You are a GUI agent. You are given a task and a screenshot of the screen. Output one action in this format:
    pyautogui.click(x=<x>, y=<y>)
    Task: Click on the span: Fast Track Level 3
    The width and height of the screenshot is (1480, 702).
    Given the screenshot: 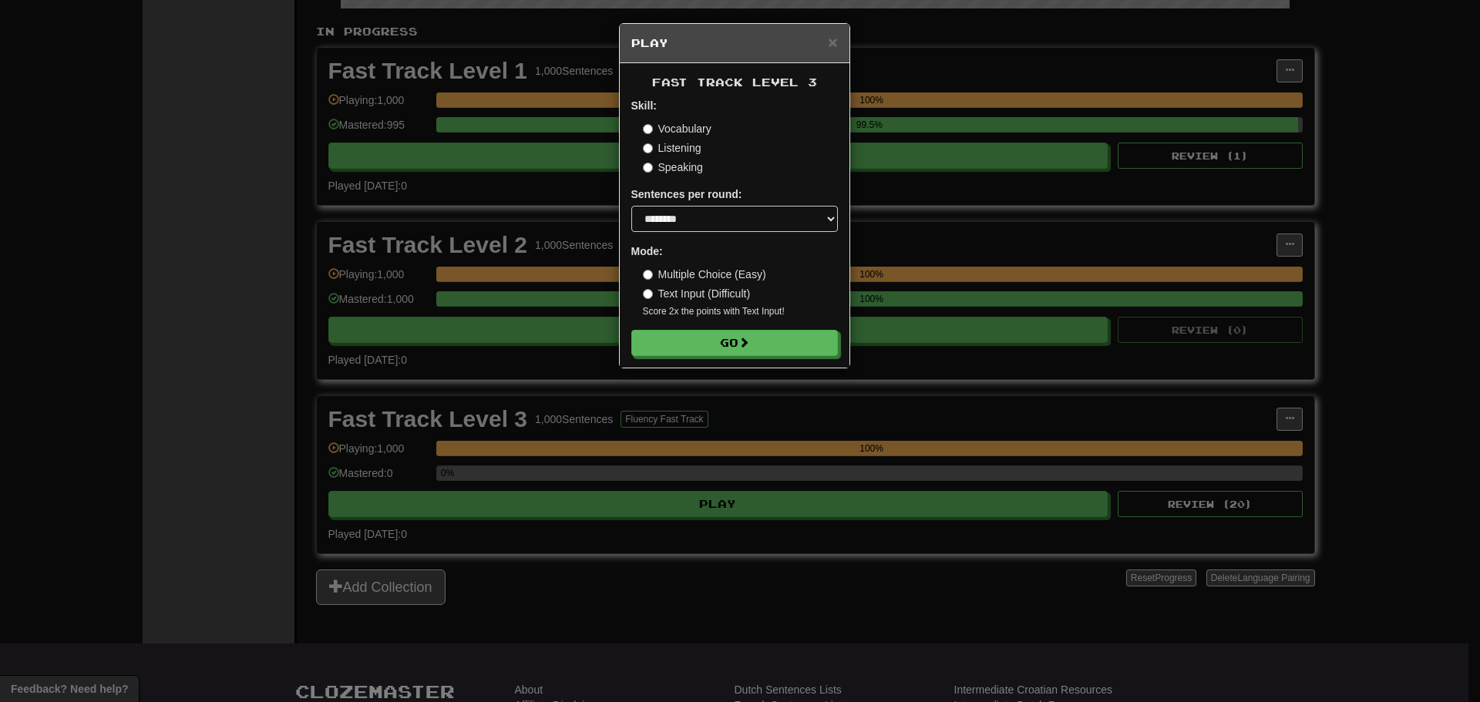 What is the action you would take?
    pyautogui.click(x=735, y=82)
    